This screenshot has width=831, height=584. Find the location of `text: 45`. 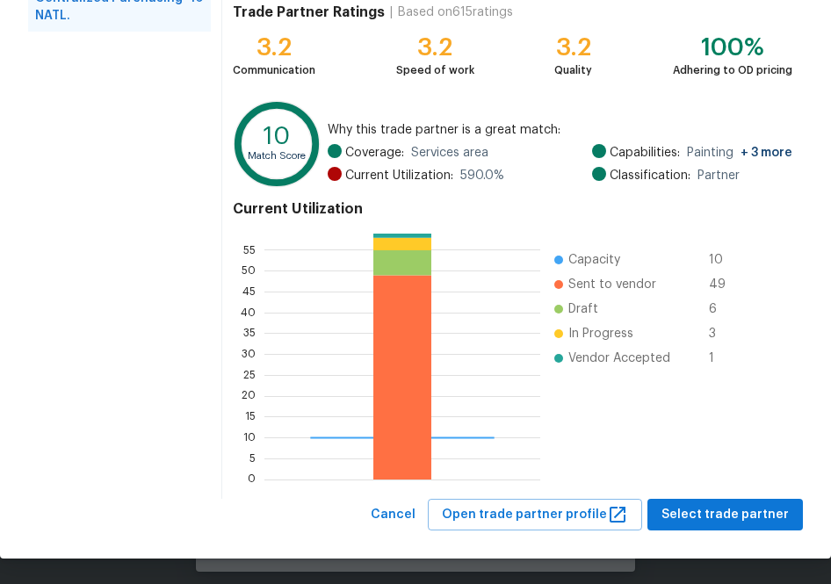

text: 45 is located at coordinates (249, 292).